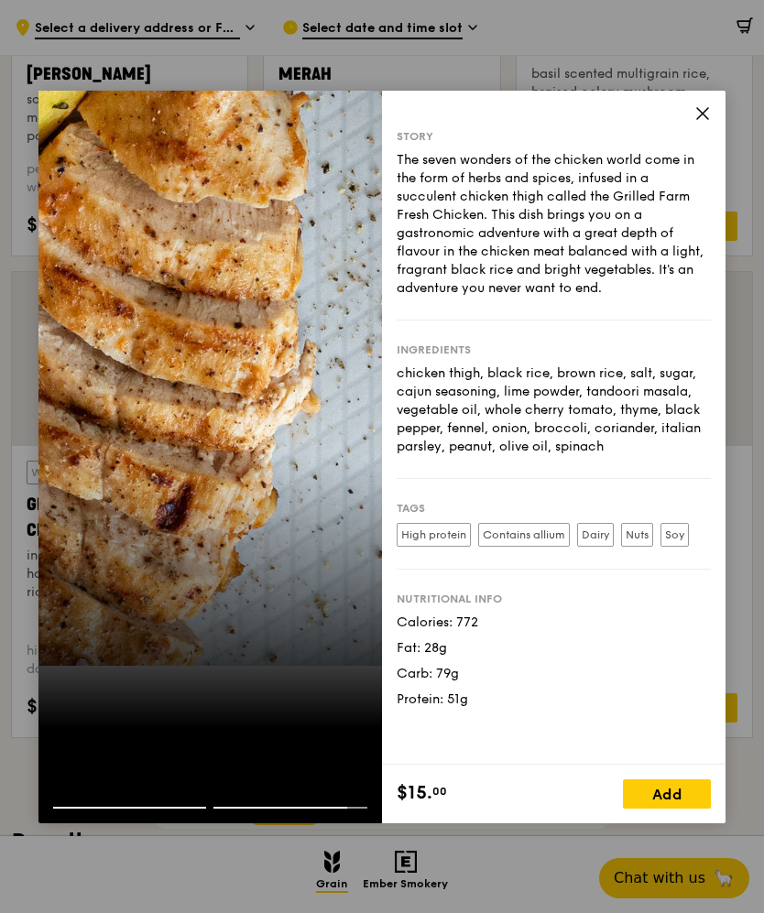 The width and height of the screenshot is (764, 913). I want to click on label: Dairy, so click(596, 535).